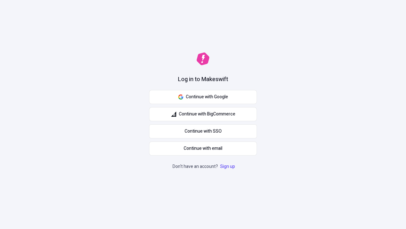 This screenshot has height=229, width=406. Describe the element at coordinates (228, 166) in the screenshot. I see `a: Sign up` at that location.